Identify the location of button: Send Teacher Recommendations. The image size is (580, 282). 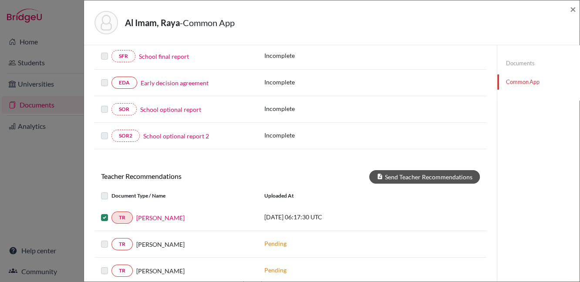
(424, 177).